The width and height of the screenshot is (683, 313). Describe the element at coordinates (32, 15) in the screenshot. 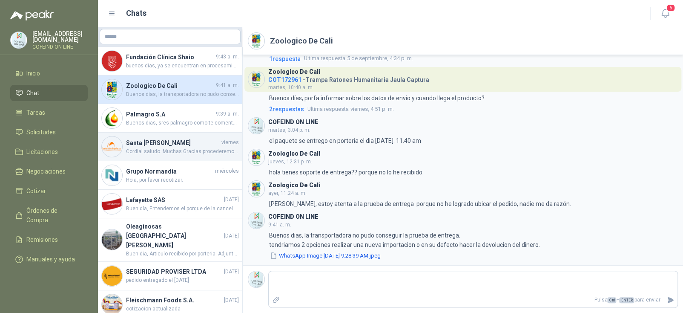

I see `img: Logo peakr` at that location.